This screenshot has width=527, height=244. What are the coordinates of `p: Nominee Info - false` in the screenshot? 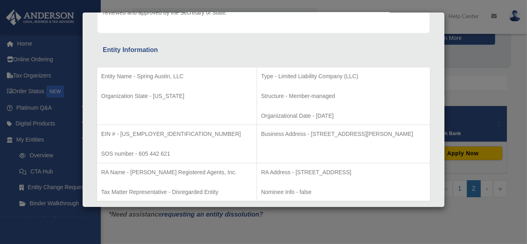 It's located at (343, 192).